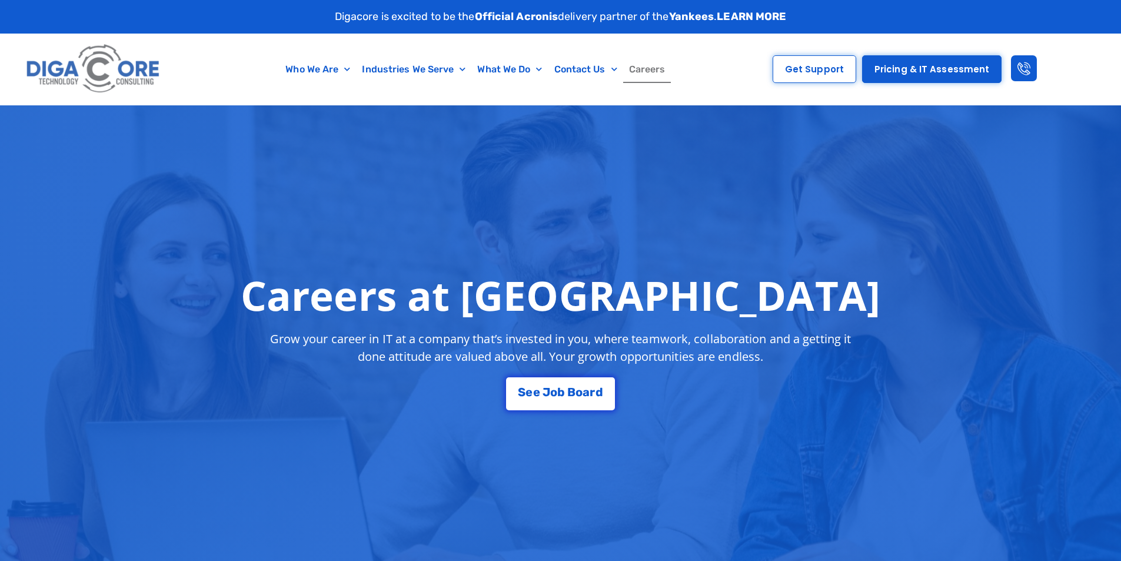  I want to click on img: Digacore logo 1, so click(94, 69).